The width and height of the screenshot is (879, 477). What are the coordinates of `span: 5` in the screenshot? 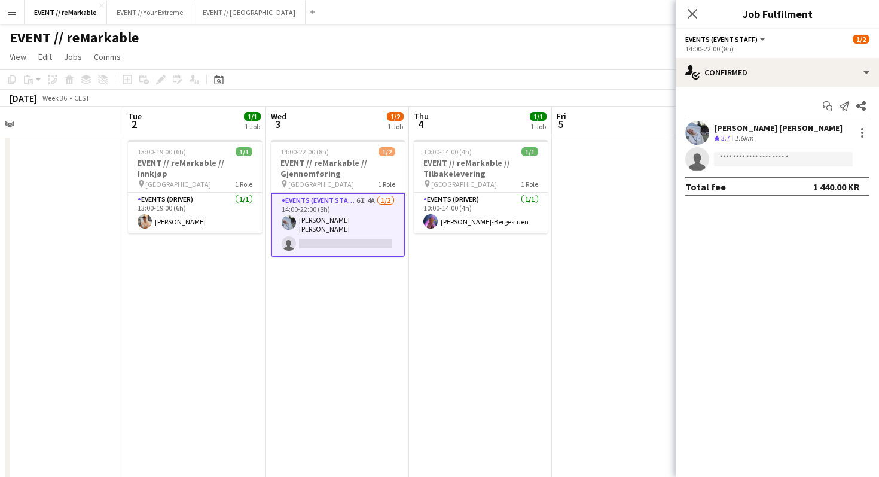 It's located at (560, 124).